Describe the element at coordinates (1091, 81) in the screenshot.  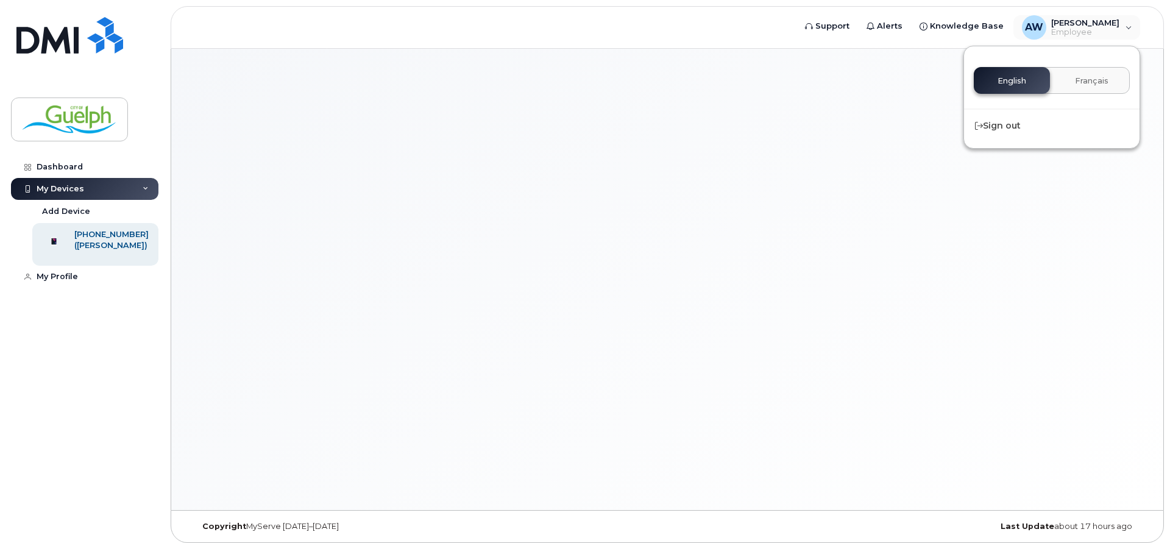
I see `span: Français` at that location.